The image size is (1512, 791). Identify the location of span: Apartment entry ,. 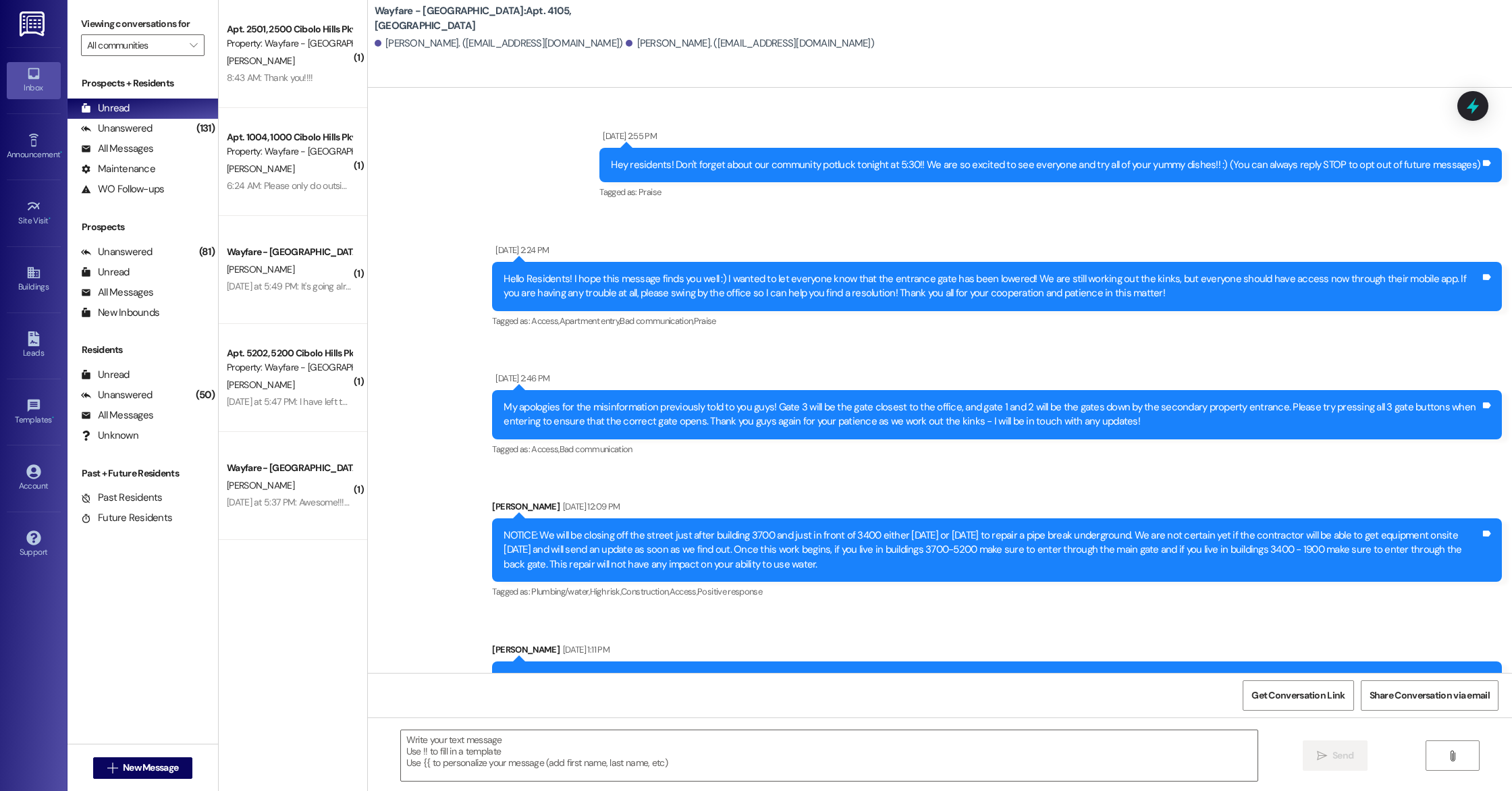
(590, 321).